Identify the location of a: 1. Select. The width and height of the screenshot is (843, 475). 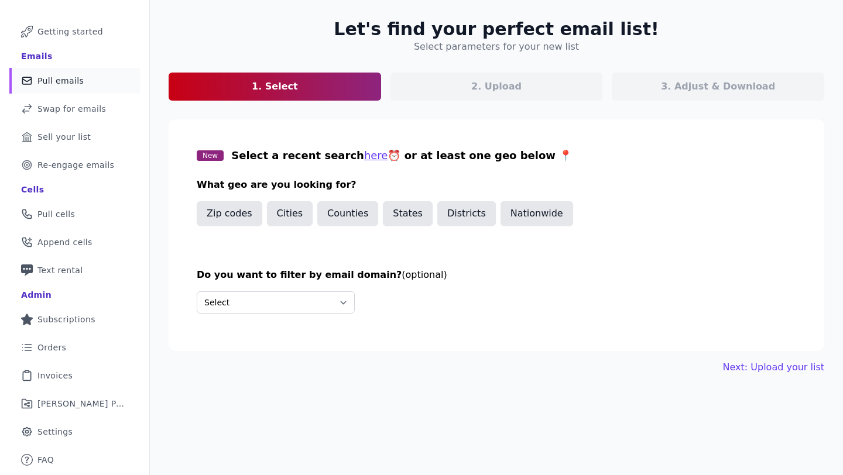
(275, 87).